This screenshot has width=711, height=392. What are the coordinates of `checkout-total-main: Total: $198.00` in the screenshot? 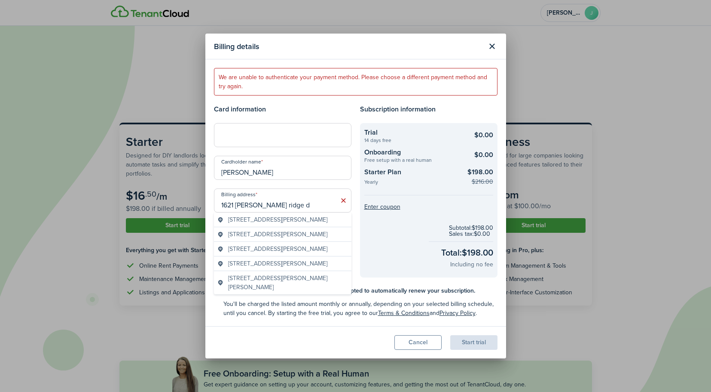 It's located at (467, 252).